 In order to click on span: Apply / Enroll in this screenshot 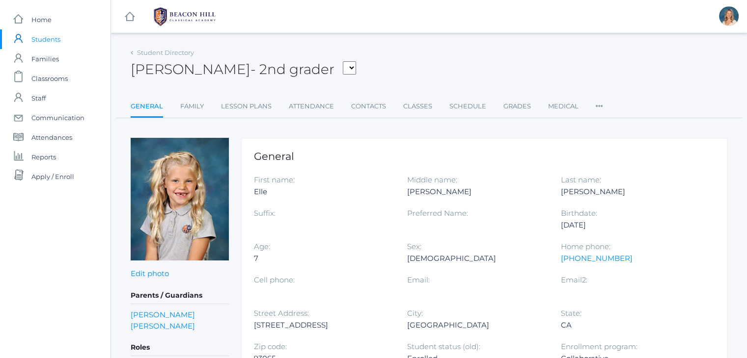, I will do `click(53, 177)`.